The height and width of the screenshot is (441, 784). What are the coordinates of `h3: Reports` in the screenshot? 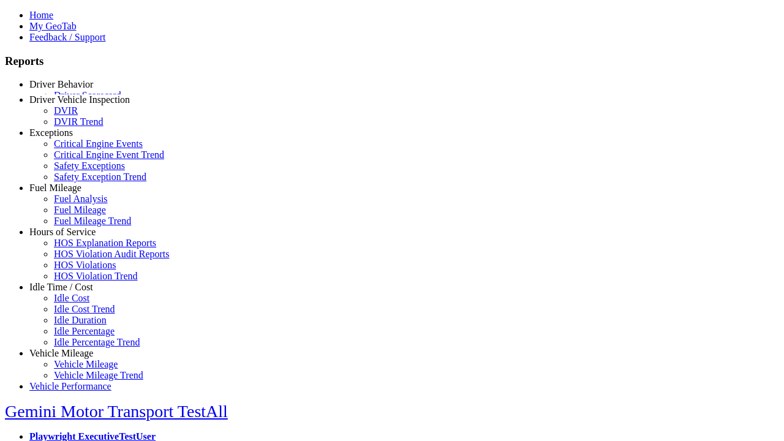 It's located at (392, 61).